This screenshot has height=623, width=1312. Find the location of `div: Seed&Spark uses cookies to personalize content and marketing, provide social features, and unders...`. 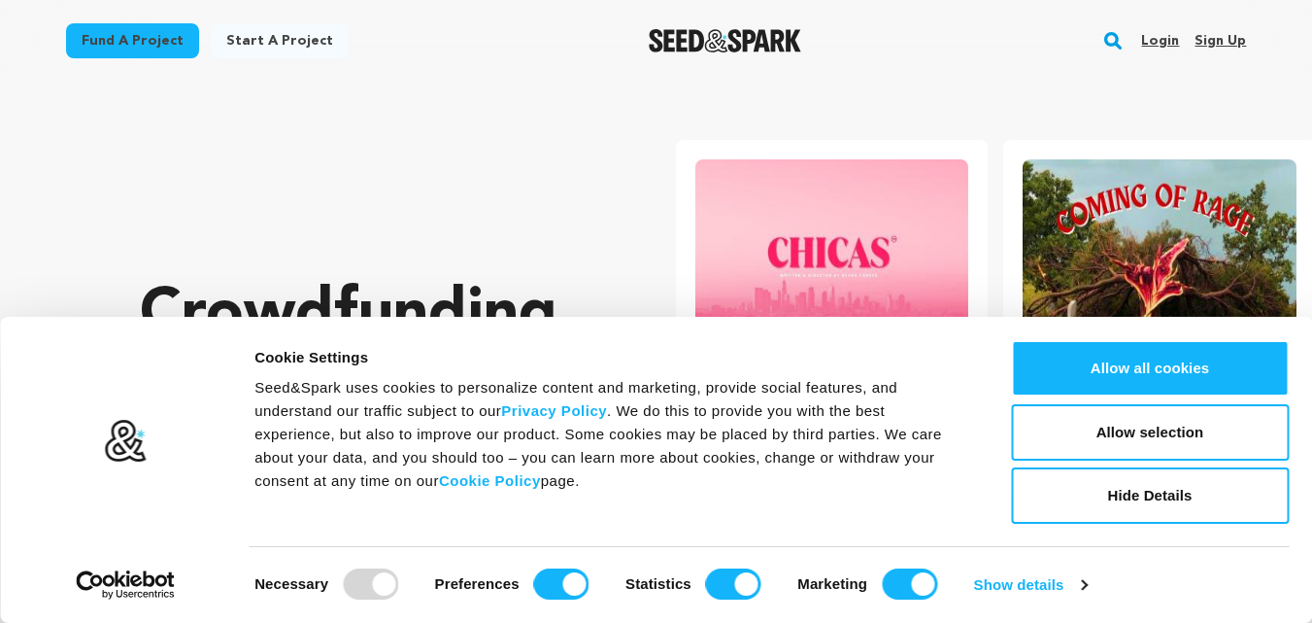

div: Seed&Spark uses cookies to personalize content and marketing, provide social features, and unders... is located at coordinates (611, 434).